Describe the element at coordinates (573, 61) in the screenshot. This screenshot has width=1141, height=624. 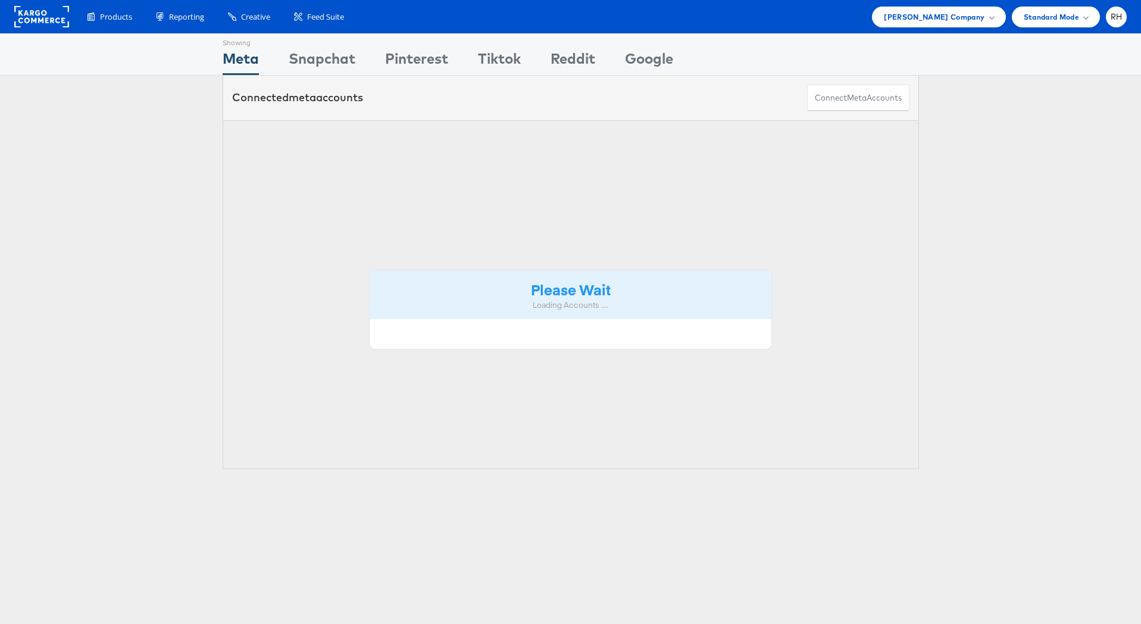
I see `div: Reddit` at that location.